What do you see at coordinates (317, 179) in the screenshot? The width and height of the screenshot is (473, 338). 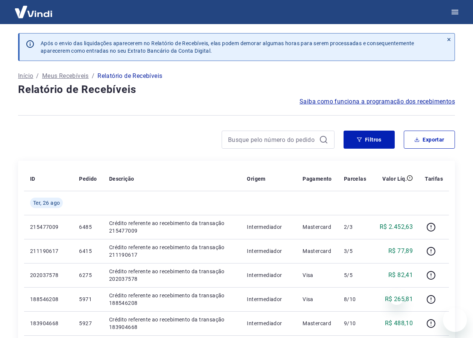 I see `p: Pagamento` at bounding box center [317, 179].